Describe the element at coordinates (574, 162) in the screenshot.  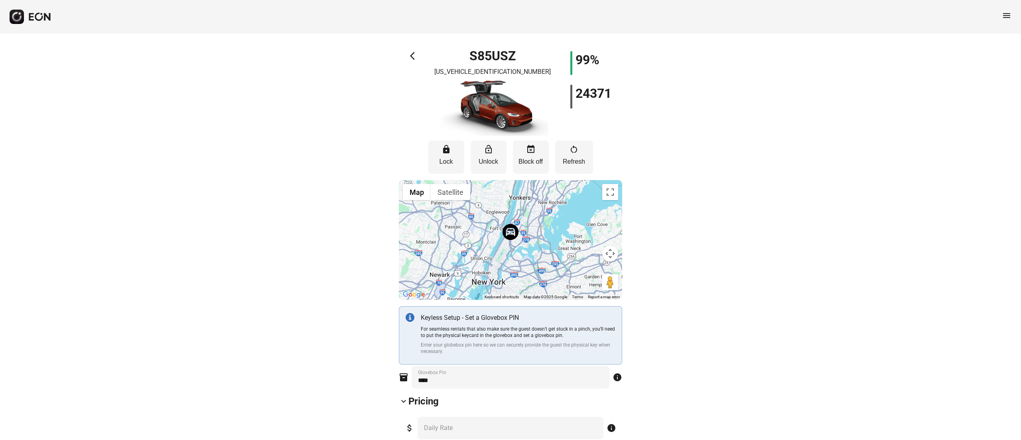
I see `p: Refresh` at that location.